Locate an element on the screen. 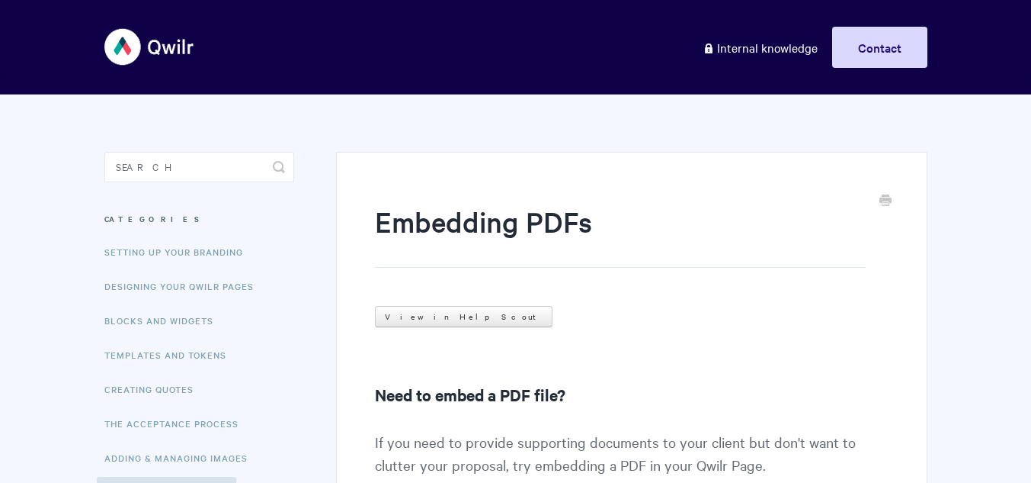  a: Print this Article is located at coordinates (886, 201).